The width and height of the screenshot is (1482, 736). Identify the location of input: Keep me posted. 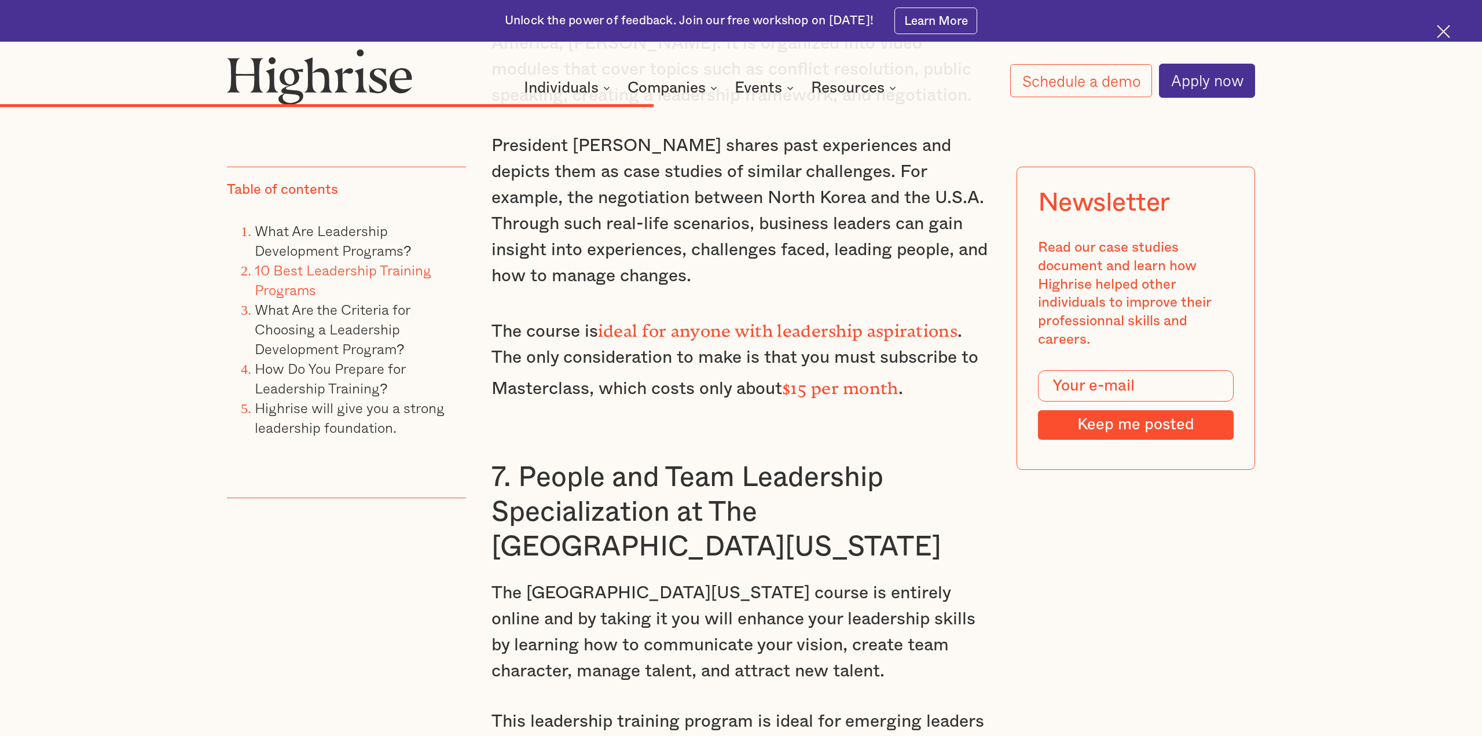
(1136, 425).